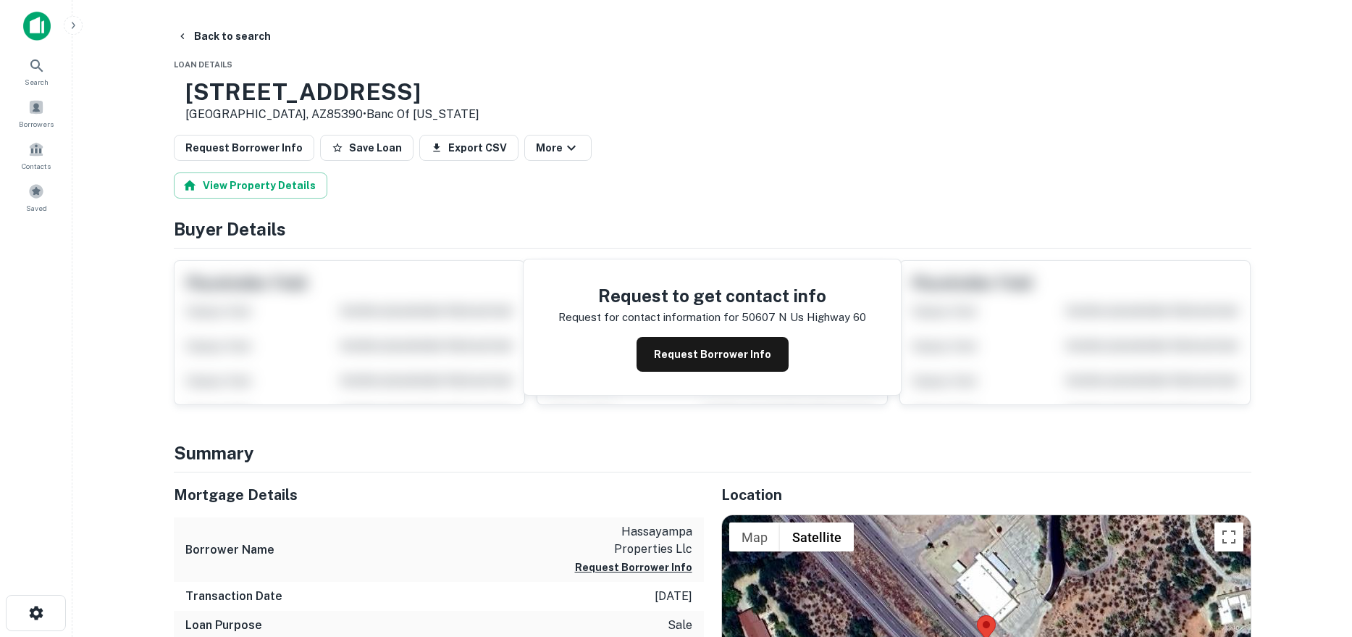  Describe the element at coordinates (367, 148) in the screenshot. I see `button: Save Loan` at that location.